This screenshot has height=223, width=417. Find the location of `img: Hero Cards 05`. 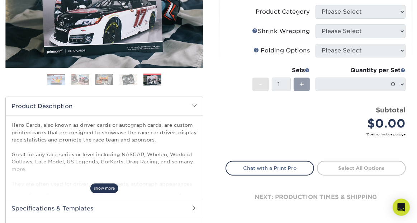

img: Hero Cards 05 is located at coordinates (152, 80).